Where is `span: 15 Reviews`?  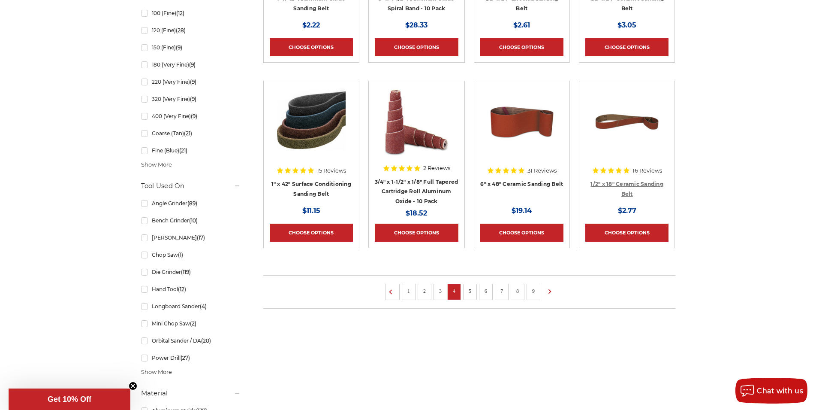 span: 15 Reviews is located at coordinates (332, 170).